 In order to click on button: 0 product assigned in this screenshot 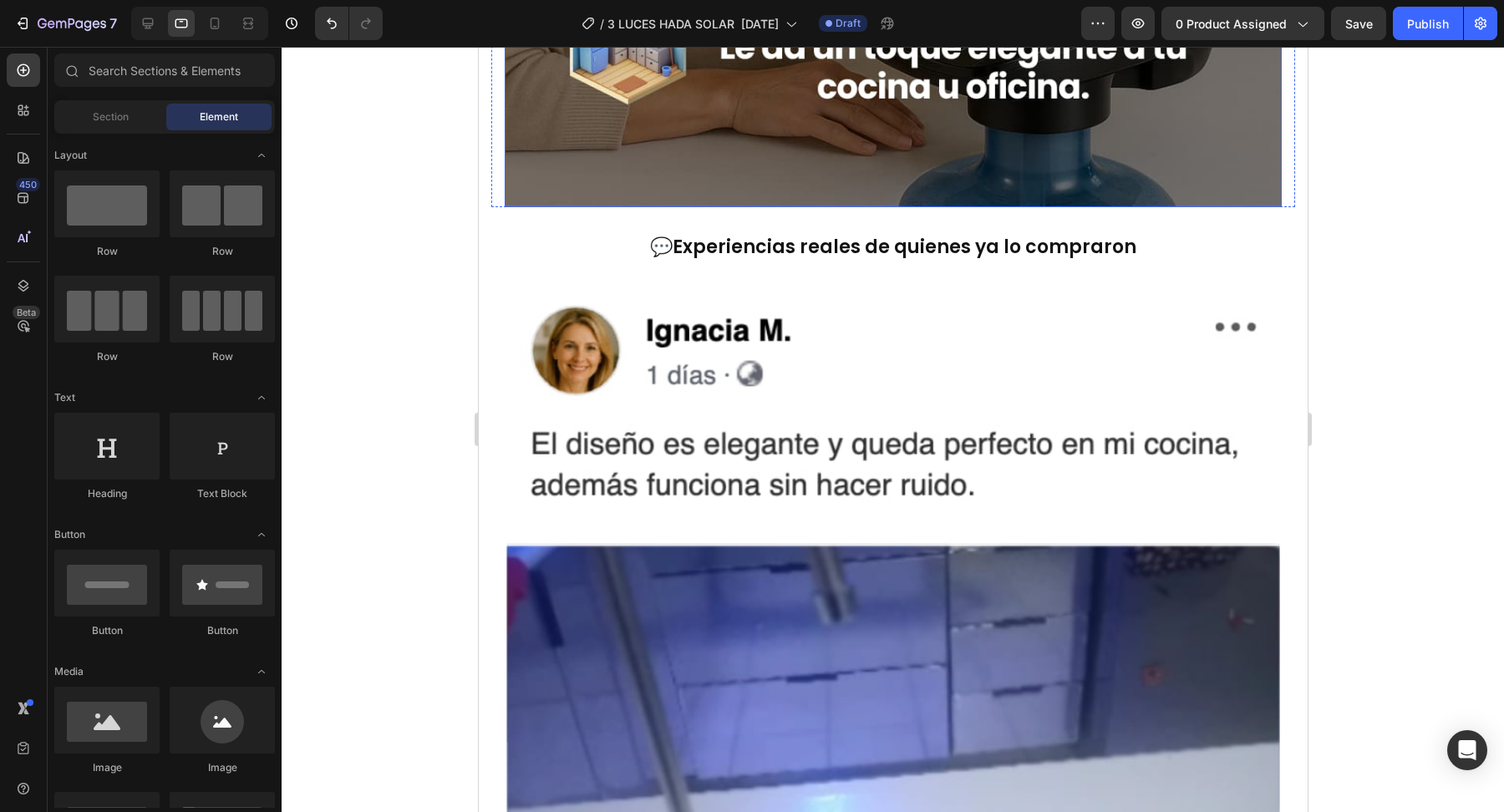, I will do `click(1242, 23)`.